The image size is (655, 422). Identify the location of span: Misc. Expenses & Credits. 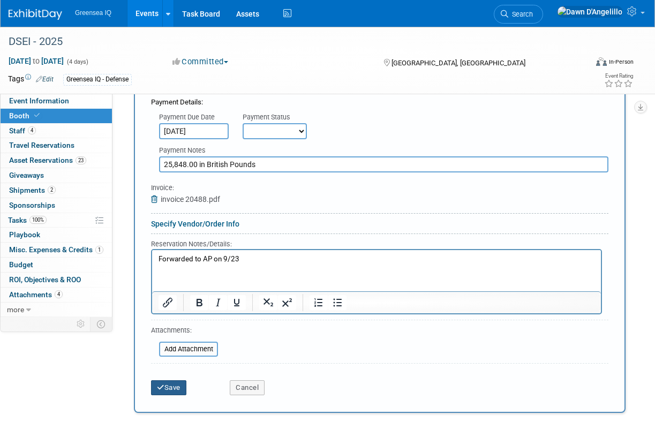
(56, 250).